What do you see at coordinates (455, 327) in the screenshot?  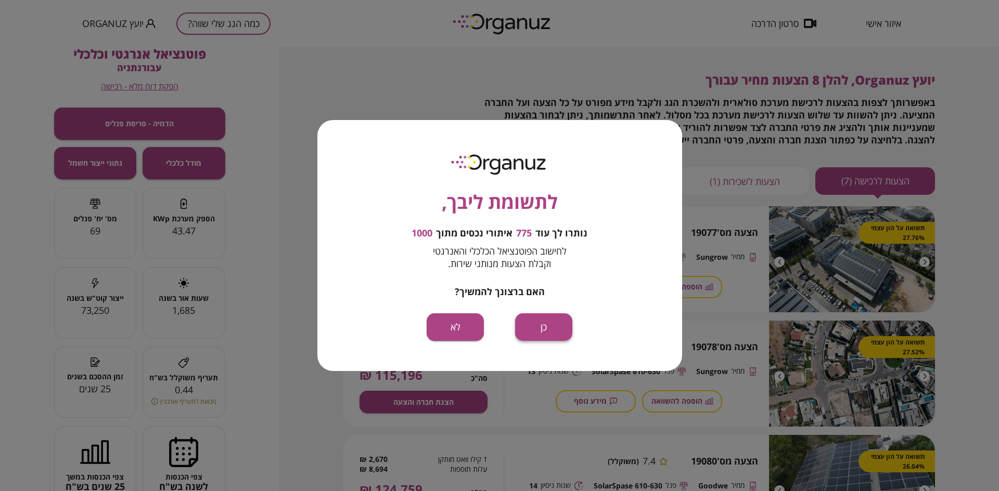 I see `button: לא` at bounding box center [455, 327].